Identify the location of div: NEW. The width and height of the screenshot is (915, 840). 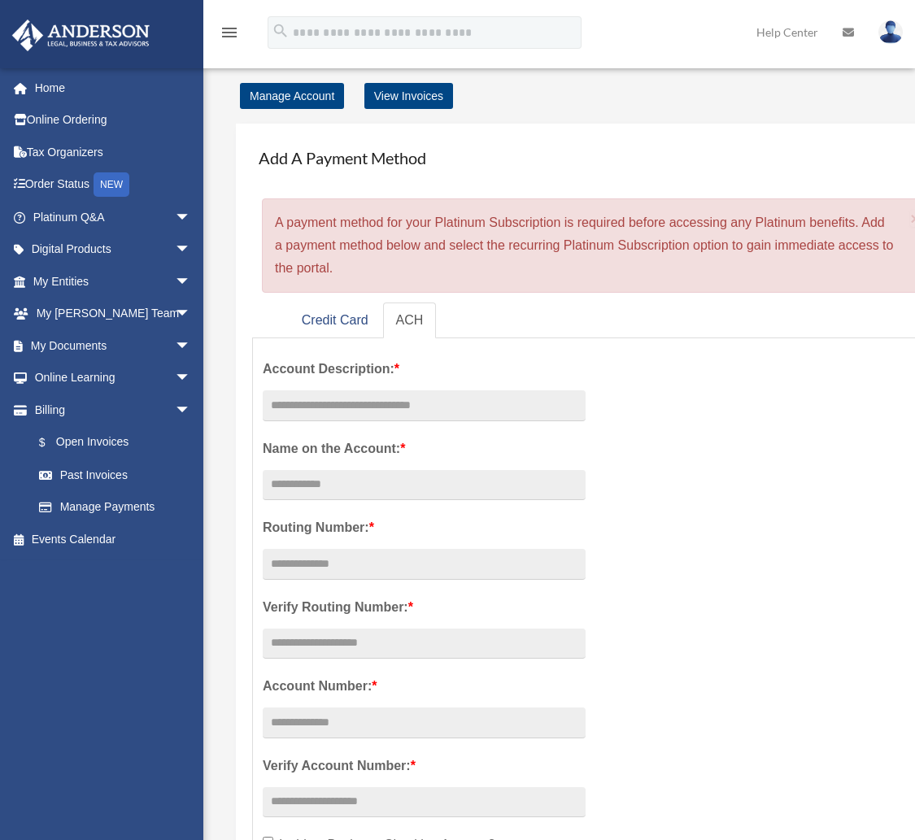
(111, 185).